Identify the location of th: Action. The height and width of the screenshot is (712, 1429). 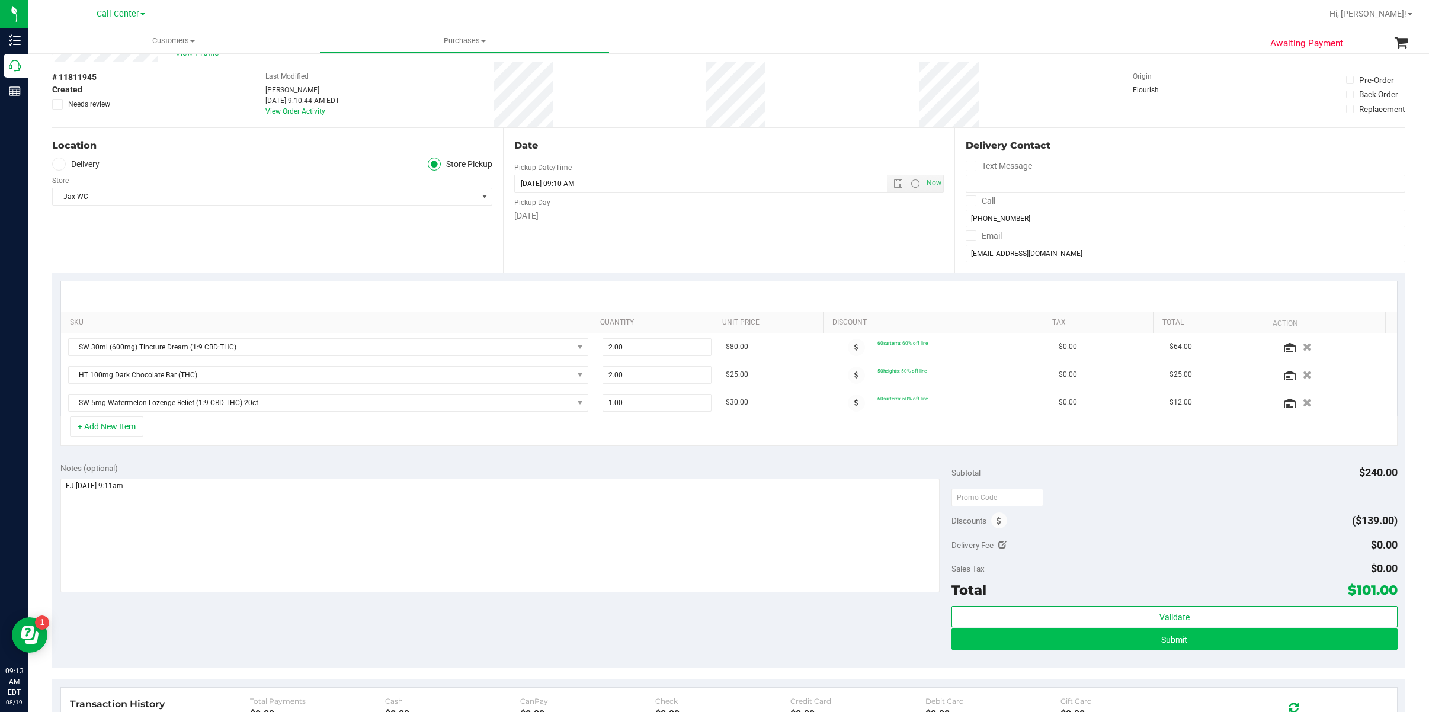
(1323, 323).